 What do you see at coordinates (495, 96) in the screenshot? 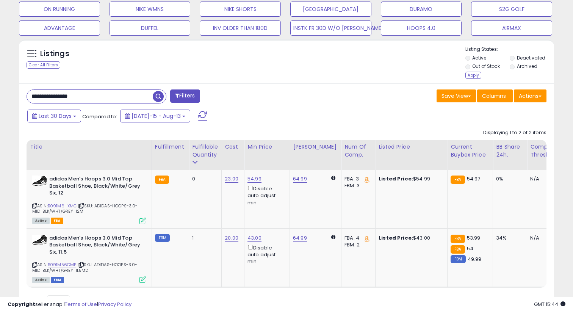
I see `button: Columns` at bounding box center [495, 96].